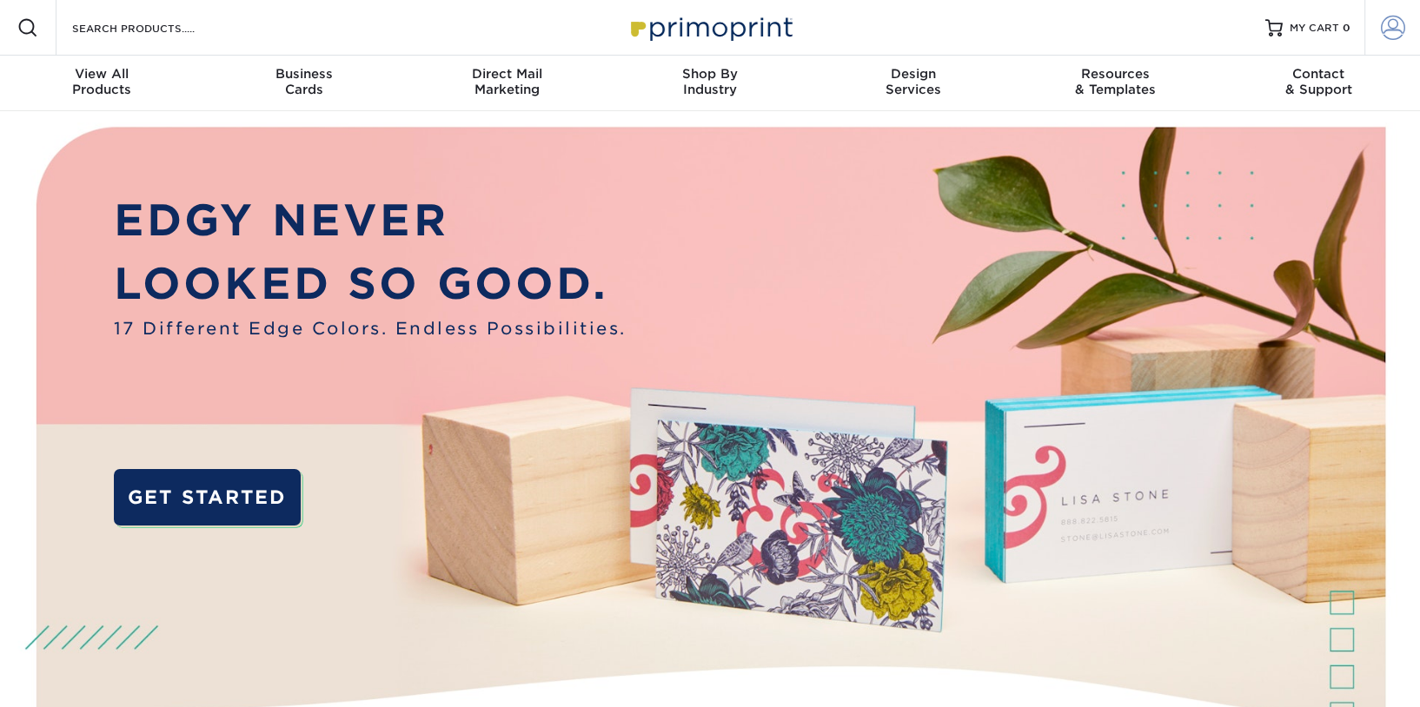  I want to click on a: DesignServices, so click(912, 83).